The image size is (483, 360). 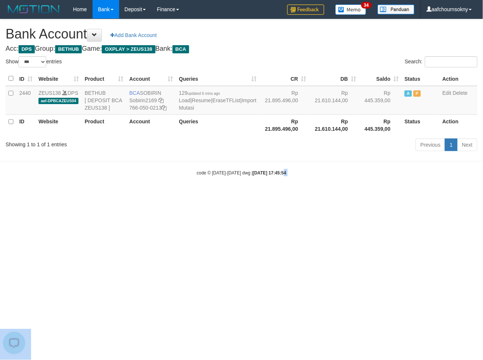 I want to click on span: OXPLAY > ZEUS138, so click(x=129, y=49).